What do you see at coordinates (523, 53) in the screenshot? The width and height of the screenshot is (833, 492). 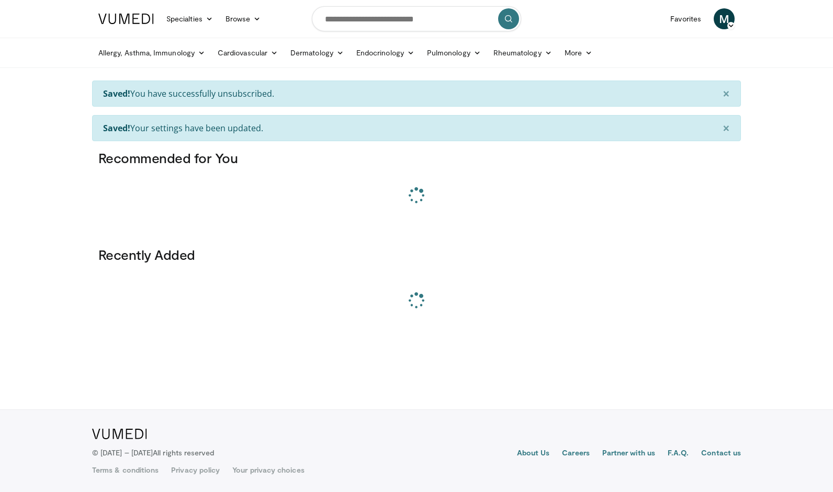 I see `a: Rheumatology` at bounding box center [523, 53].